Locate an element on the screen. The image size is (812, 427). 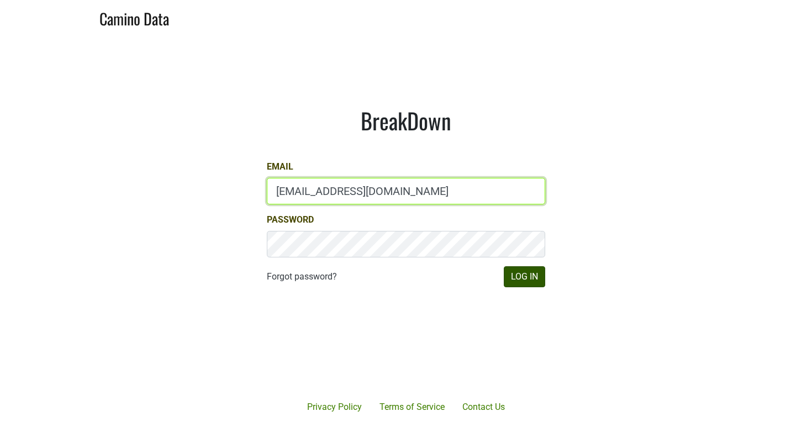
button: Log In is located at coordinates (524, 277).